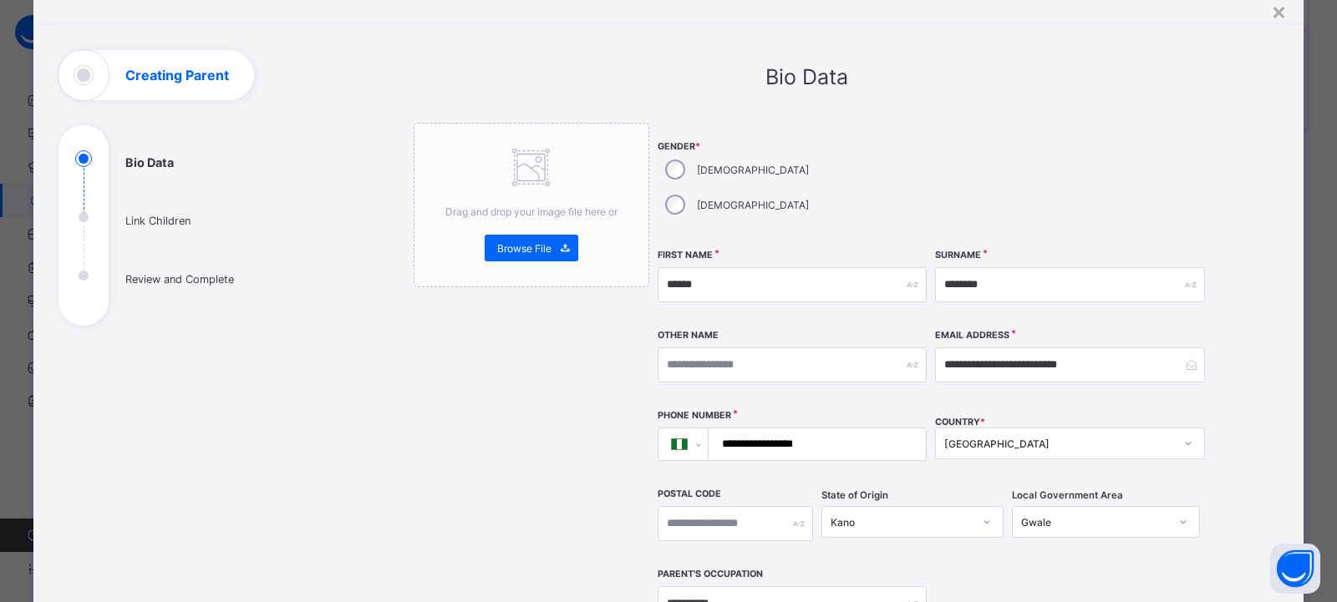 The image size is (1337, 602). Describe the element at coordinates (957, 255) in the screenshot. I see `label: Surname` at that location.